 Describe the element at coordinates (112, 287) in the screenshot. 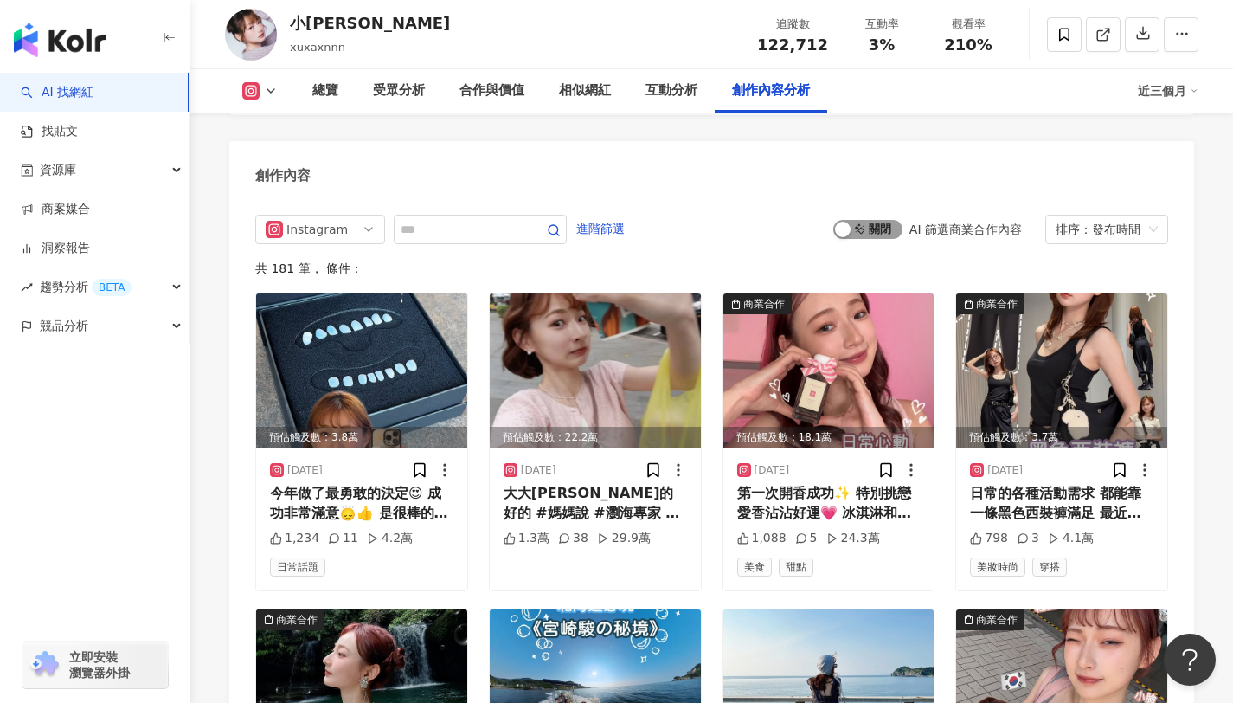

I see `div: BETA` at that location.